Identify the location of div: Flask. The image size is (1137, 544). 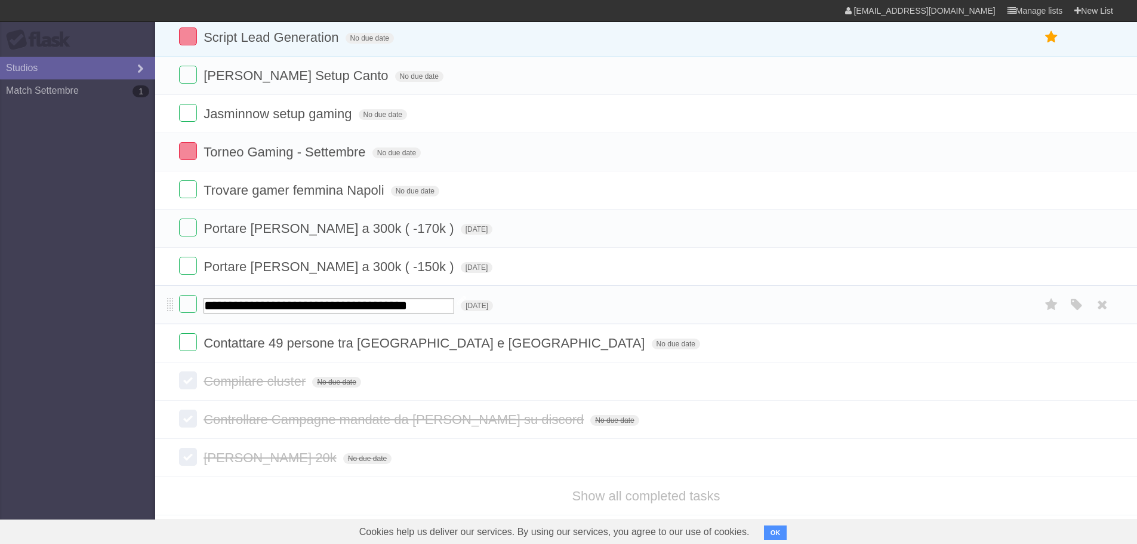
(42, 40).